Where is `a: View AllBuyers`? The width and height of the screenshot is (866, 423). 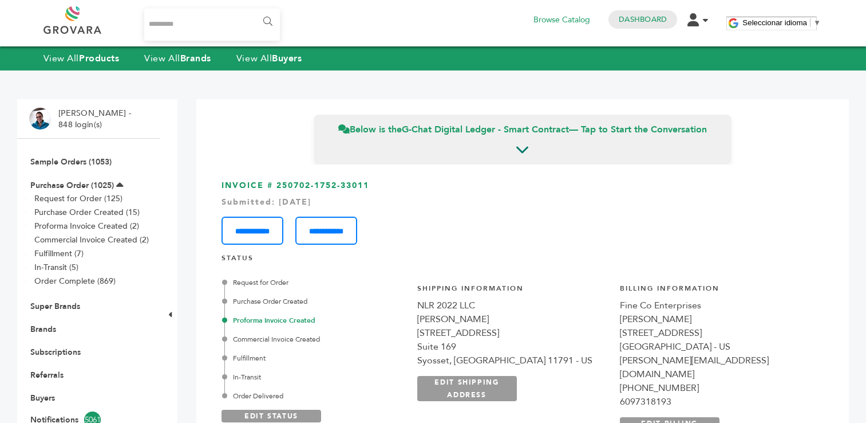 a: View AllBuyers is located at coordinates (269, 58).